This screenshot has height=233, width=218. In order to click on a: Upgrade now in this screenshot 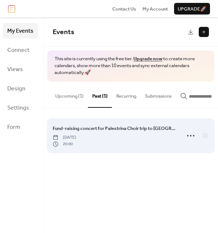, I will do `click(148, 59)`.